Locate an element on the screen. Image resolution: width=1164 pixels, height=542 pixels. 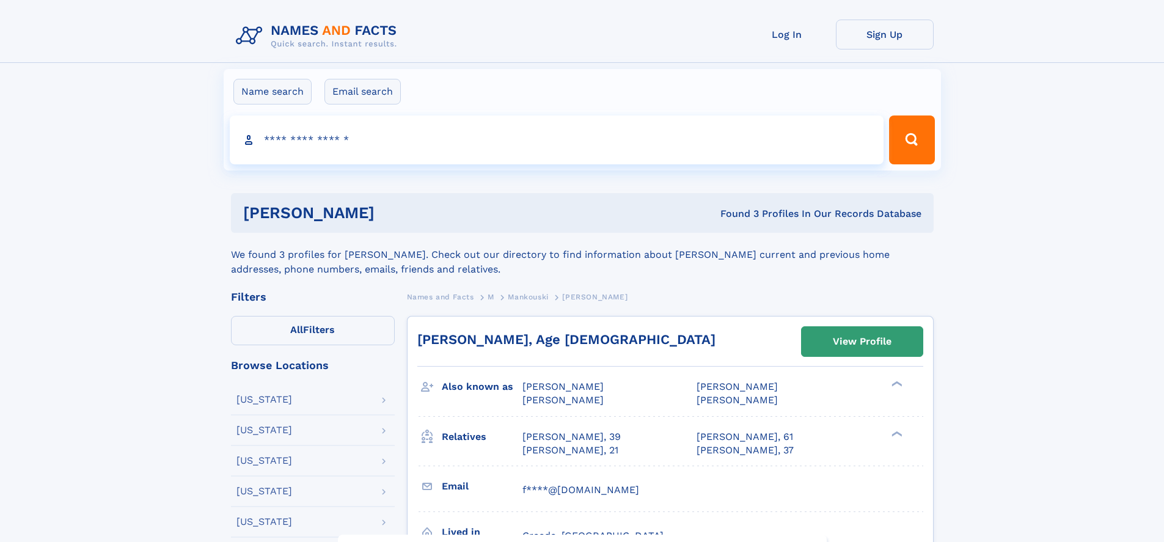
button: Search Button is located at coordinates (912, 140).